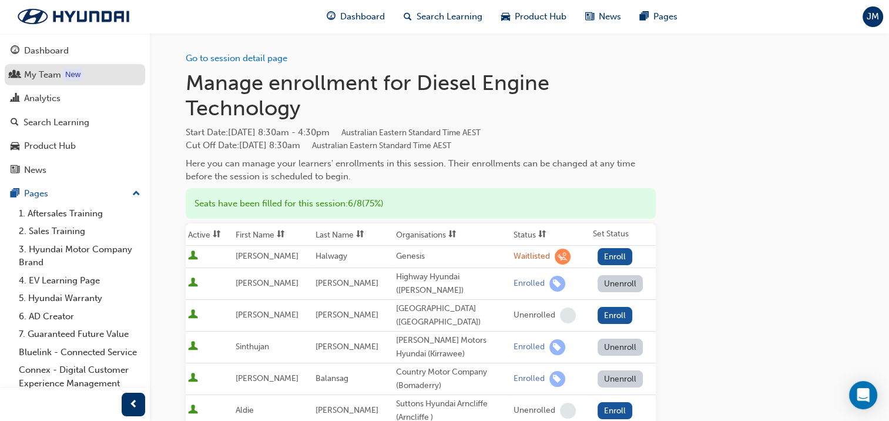 This screenshot has width=889, height=421. Describe the element at coordinates (421, 203) in the screenshot. I see `div: Seats have been filled for this session : 6 / 8 ( 75% )` at that location.